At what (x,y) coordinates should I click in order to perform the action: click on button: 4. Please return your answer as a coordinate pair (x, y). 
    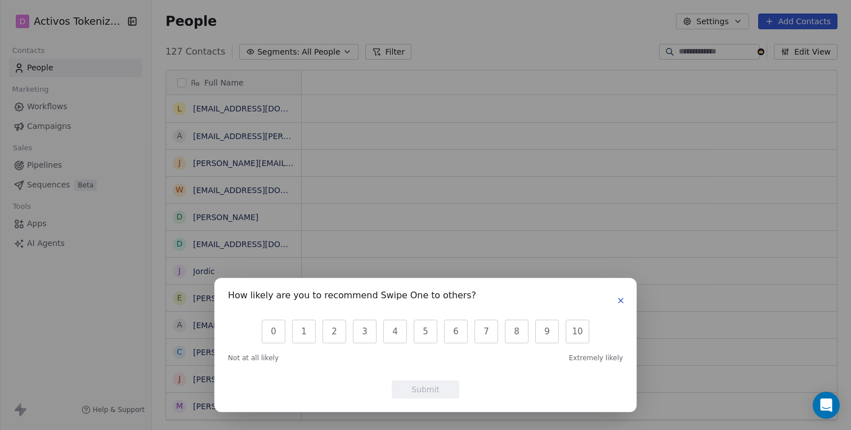
    Looking at the image, I should click on (395, 331).